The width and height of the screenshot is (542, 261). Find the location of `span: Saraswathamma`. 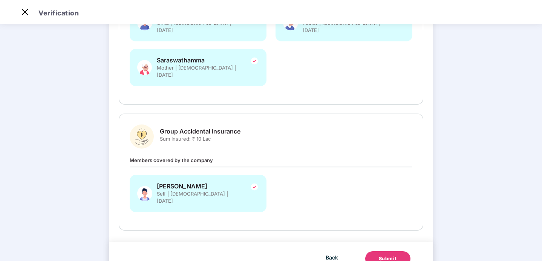

span: Saraswathamma is located at coordinates (198, 60).